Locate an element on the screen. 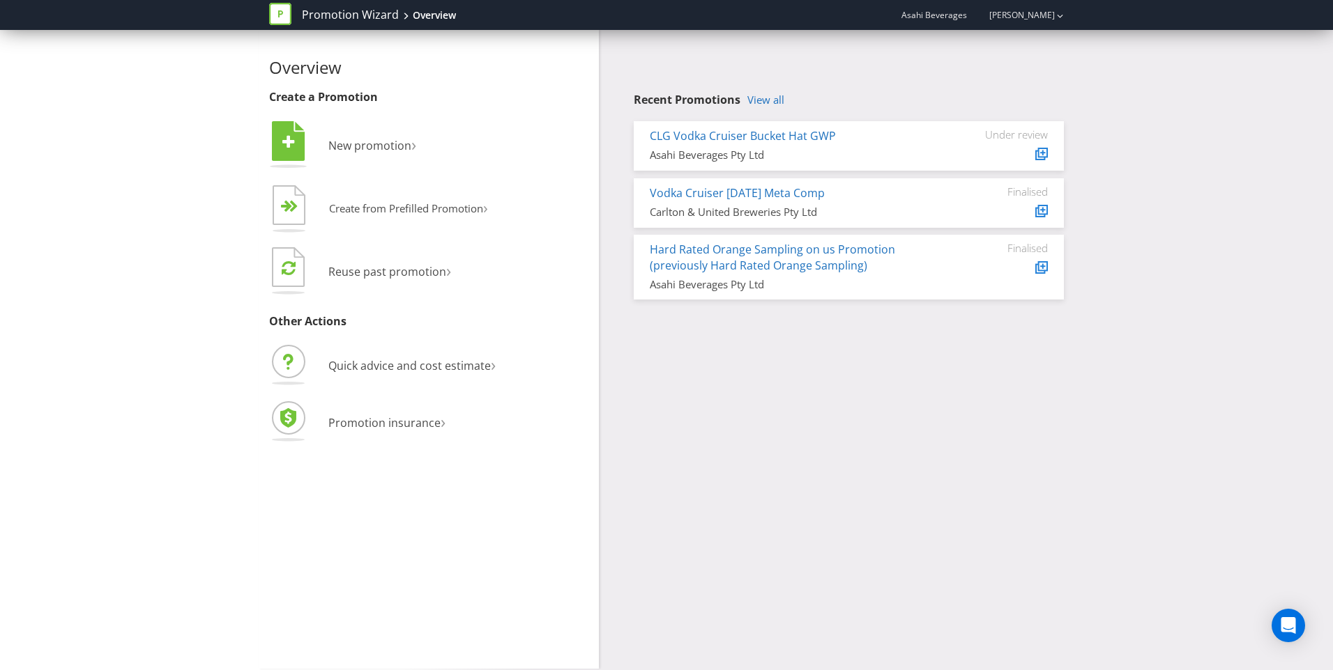  a: Promotion Wizard is located at coordinates (350, 15).